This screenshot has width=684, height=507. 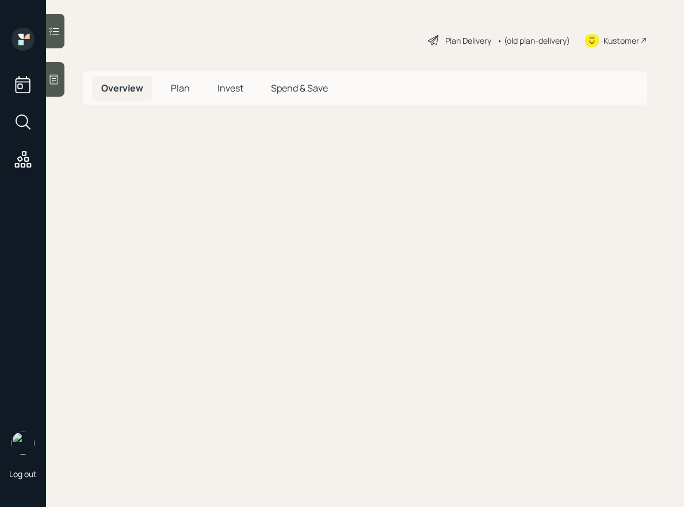 I want to click on img: sami-boghos-headshot.png, so click(x=23, y=443).